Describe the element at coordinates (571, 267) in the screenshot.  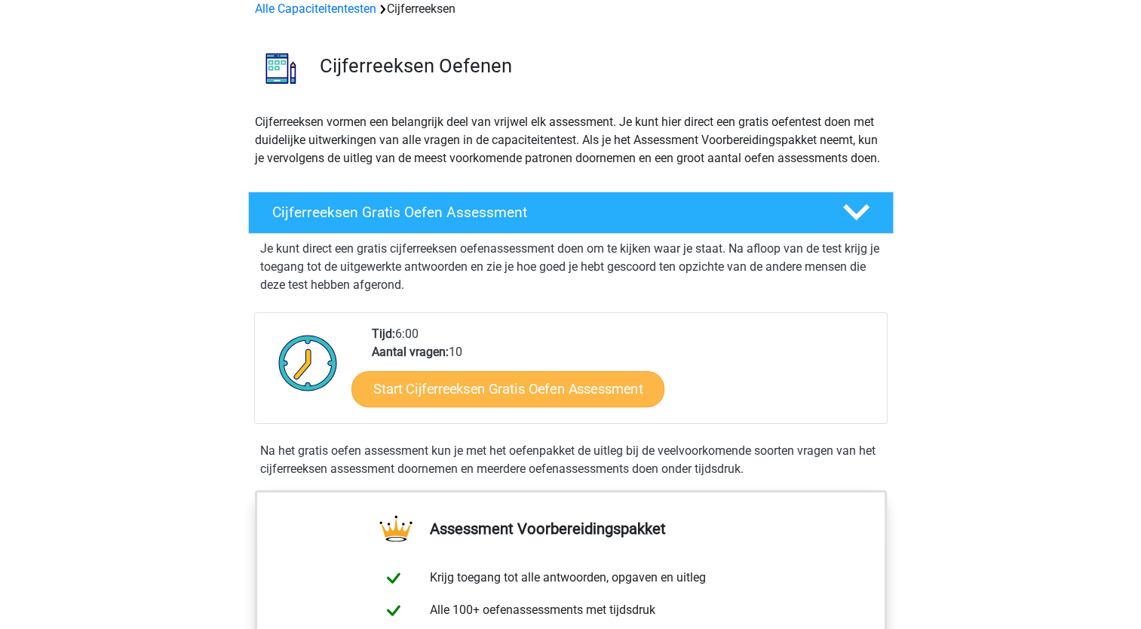
I see `p: Je kunt direct een gratis cijferreeksen oefenassessment doen om te kijken waar je staat. Na afloo...` at that location.